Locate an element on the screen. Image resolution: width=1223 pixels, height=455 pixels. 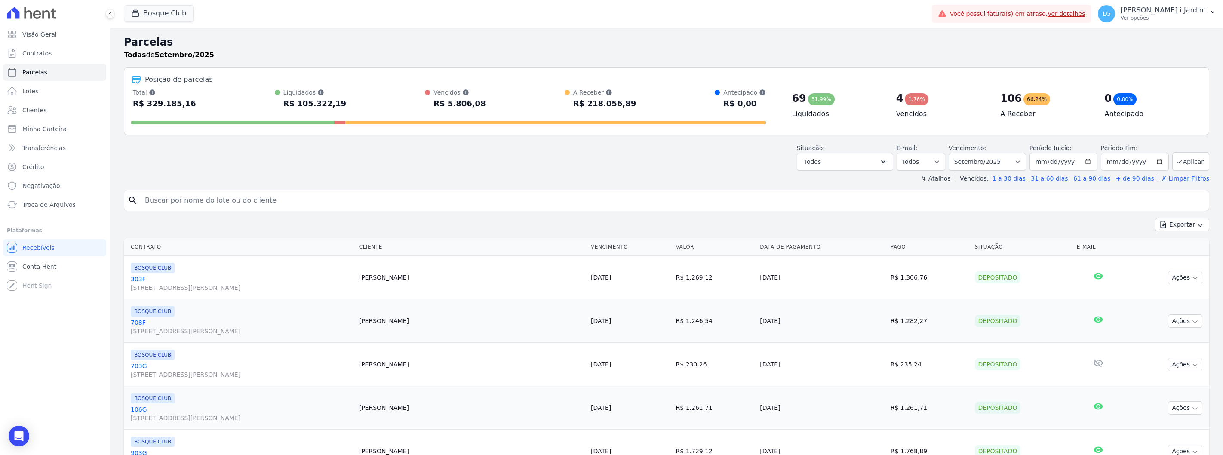
h4: Antecipado is located at coordinates (1150, 114).